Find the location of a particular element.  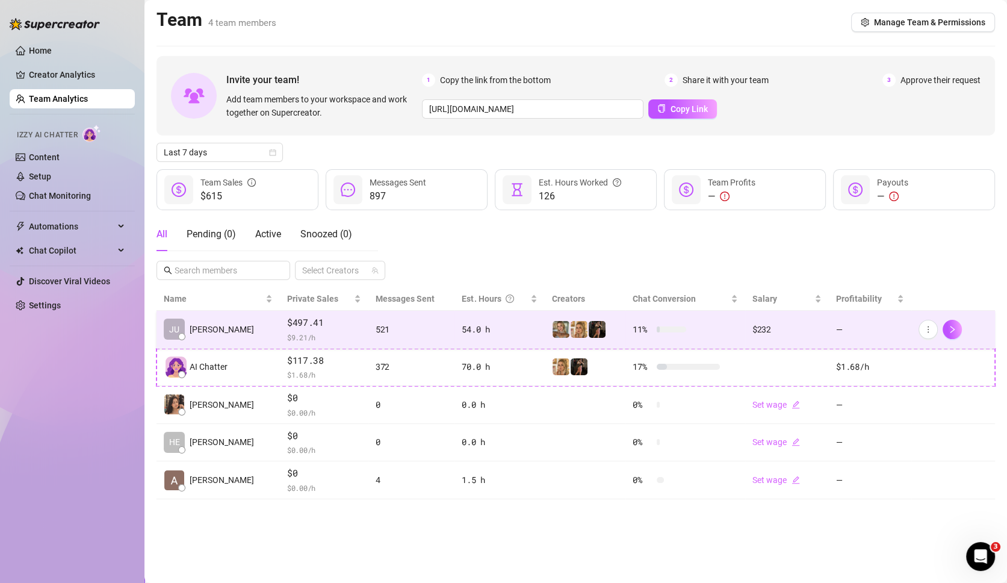

span: Share it with your team is located at coordinates (725, 80).